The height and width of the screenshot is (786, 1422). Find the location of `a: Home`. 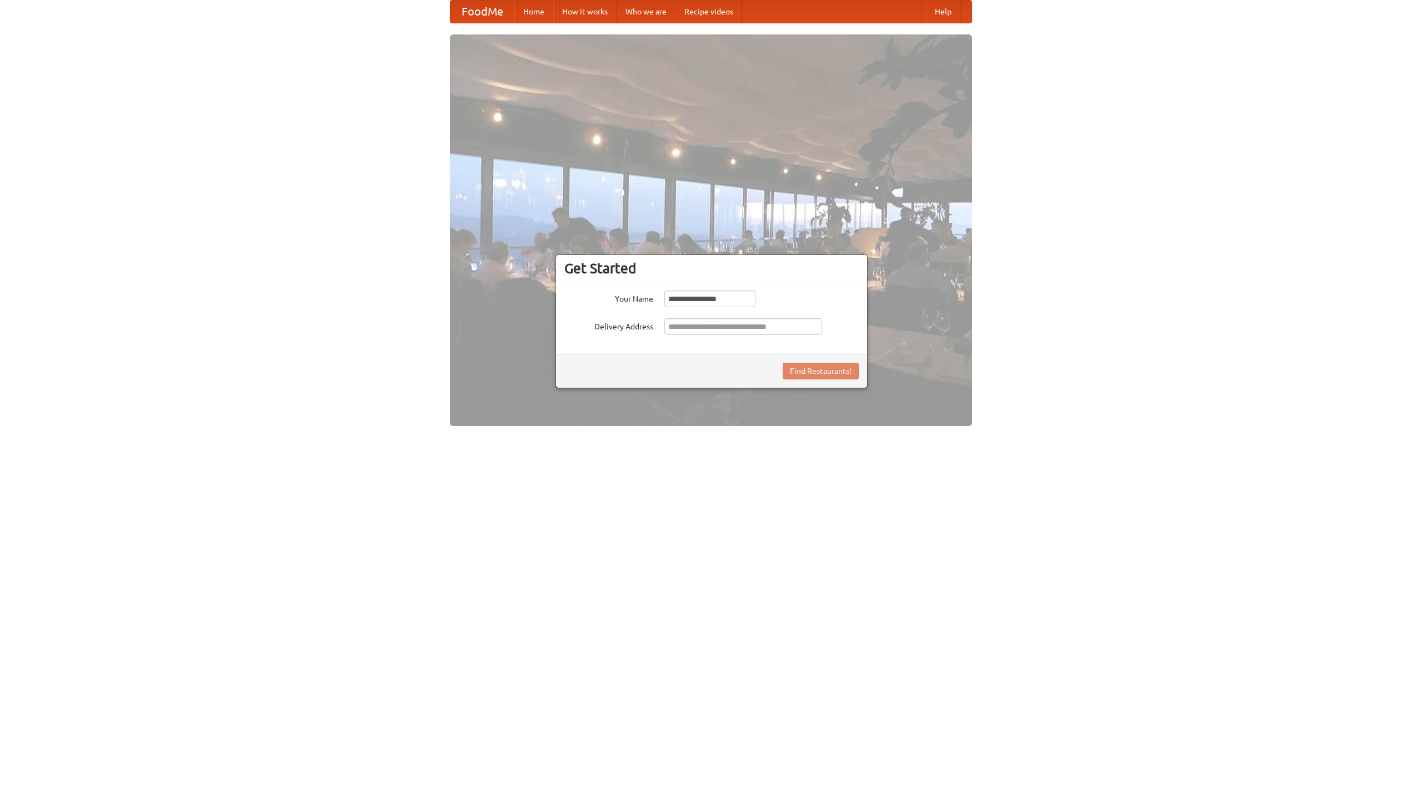

a: Home is located at coordinates (534, 12).